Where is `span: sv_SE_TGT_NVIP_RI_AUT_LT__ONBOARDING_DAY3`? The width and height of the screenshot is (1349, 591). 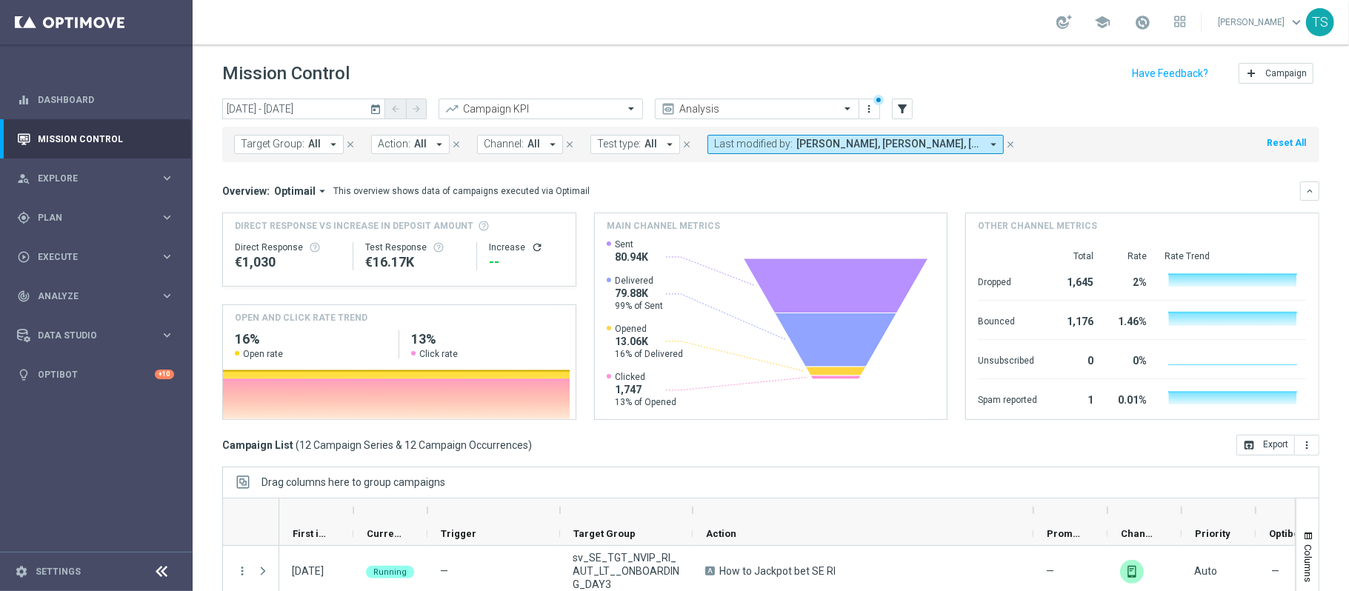
span: sv_SE_TGT_NVIP_RI_AUT_LT__ONBOARDING_DAY3 is located at coordinates (626, 571).